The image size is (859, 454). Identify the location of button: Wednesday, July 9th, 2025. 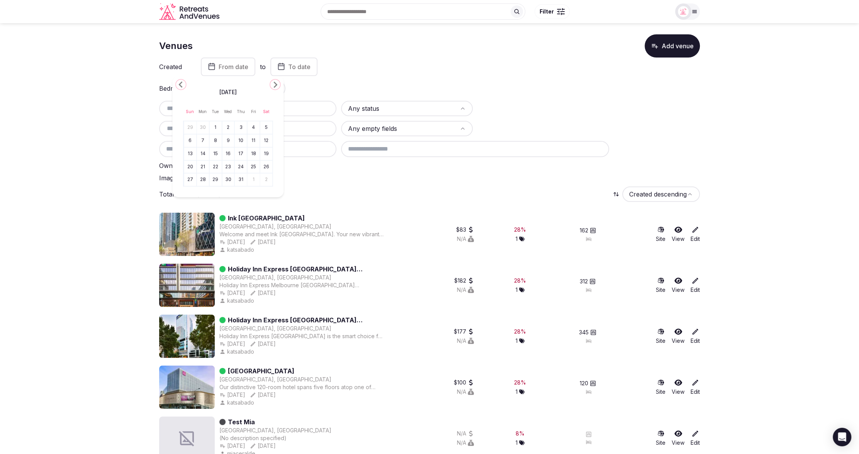
(228, 141).